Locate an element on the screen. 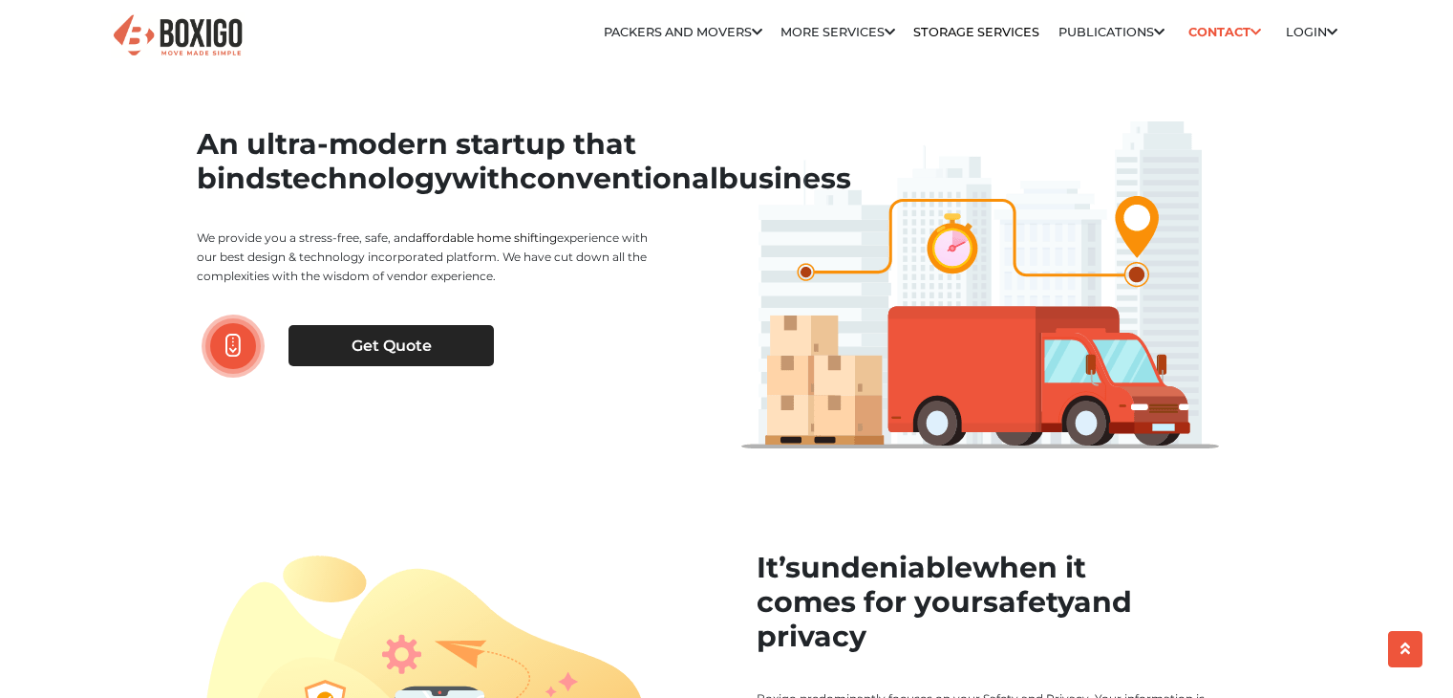  span: conventional is located at coordinates (619, 178).